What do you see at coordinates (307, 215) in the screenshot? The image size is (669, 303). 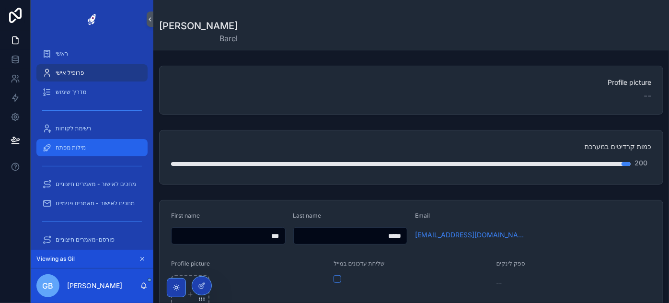 I see `span: Last name` at bounding box center [307, 215].